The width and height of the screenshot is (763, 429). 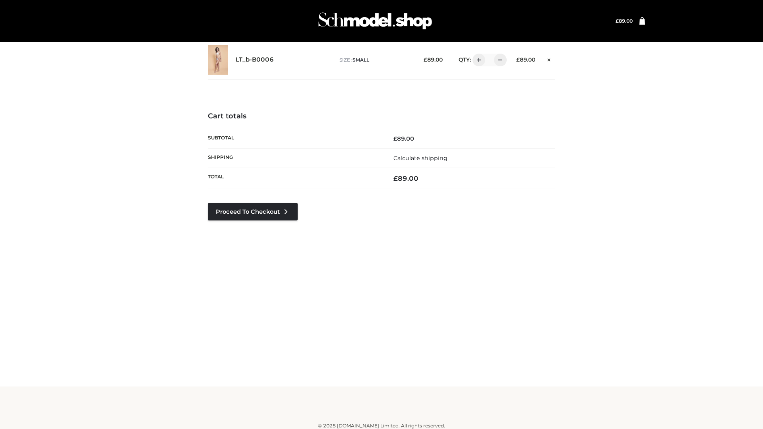 What do you see at coordinates (255, 60) in the screenshot?
I see `a: LT_b-B0006` at bounding box center [255, 60].